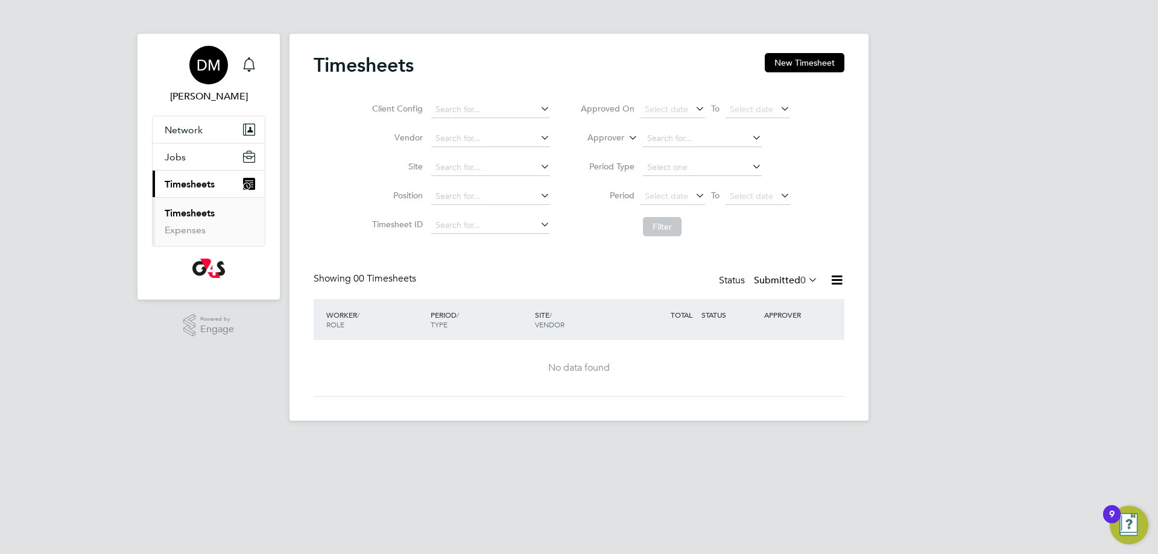 The image size is (1158, 554). What do you see at coordinates (175, 157) in the screenshot?
I see `span: Jobs` at bounding box center [175, 157].